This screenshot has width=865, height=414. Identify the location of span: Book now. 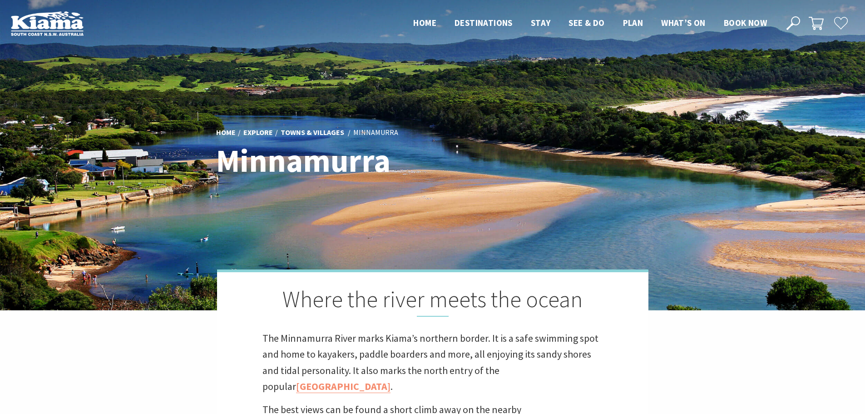
(745, 23).